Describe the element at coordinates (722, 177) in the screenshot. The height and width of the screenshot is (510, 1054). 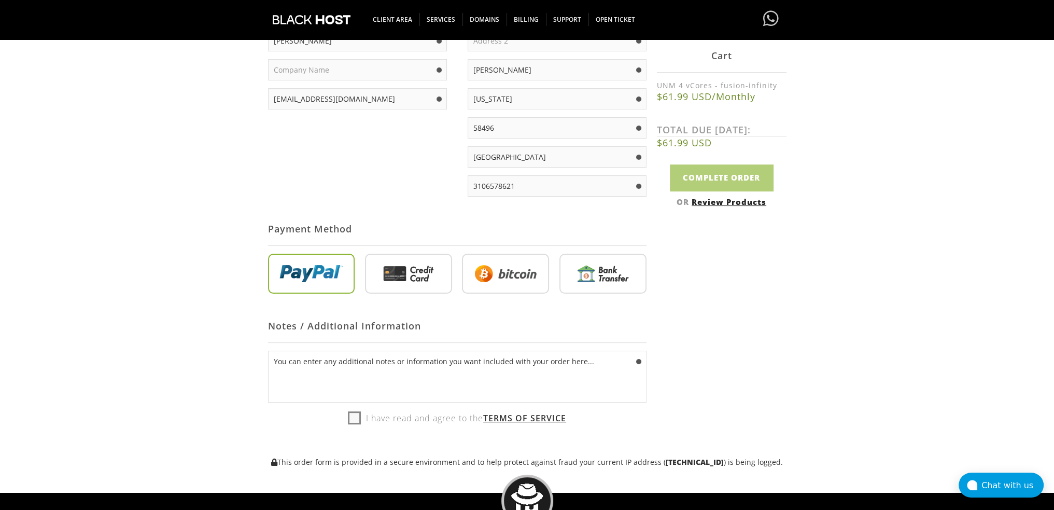
I see `input: Complete Order` at that location.